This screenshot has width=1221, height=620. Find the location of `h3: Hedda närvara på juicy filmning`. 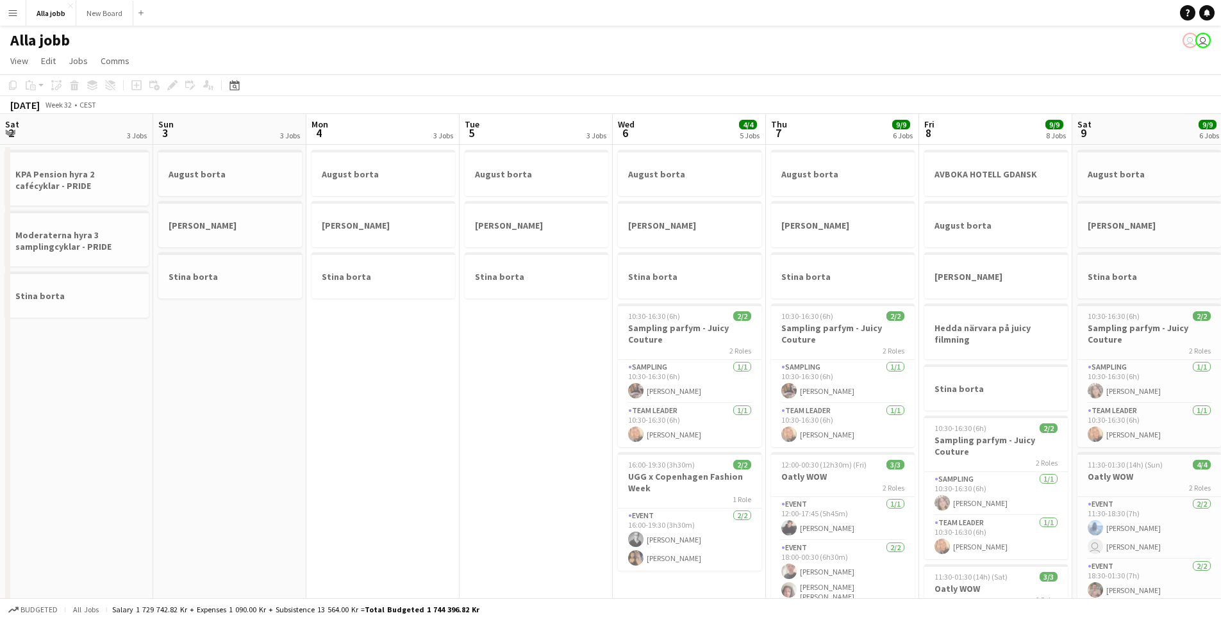

h3: Hedda närvara på juicy filmning is located at coordinates (996, 334).